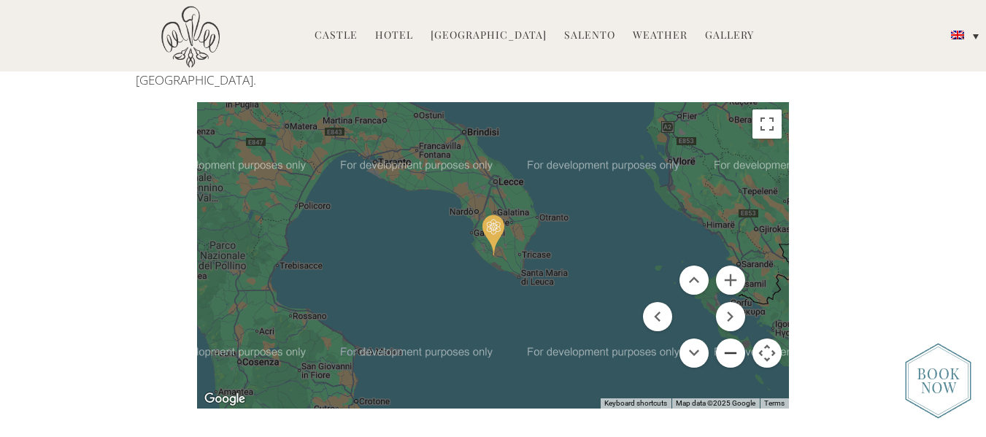 The height and width of the screenshot is (437, 986). What do you see at coordinates (715, 403) in the screenshot?
I see `span: Map data ©2025 Google` at bounding box center [715, 403].